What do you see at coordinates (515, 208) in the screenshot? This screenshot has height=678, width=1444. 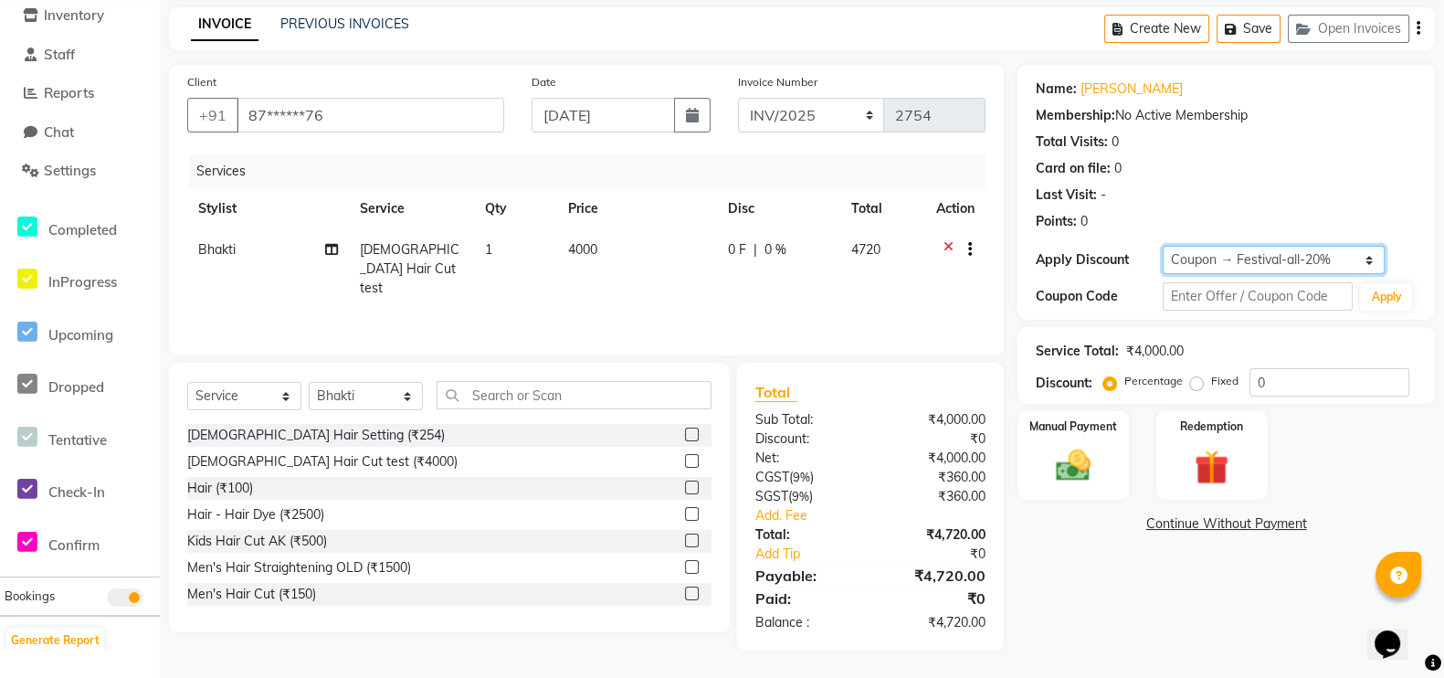 I see `th: Qty` at bounding box center [515, 208].